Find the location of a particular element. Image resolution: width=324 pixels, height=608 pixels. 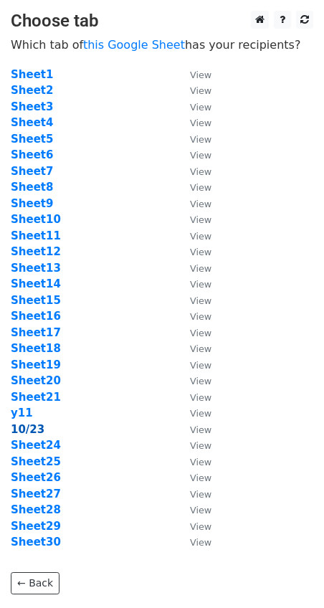

a: Sheet27 is located at coordinates (36, 494).